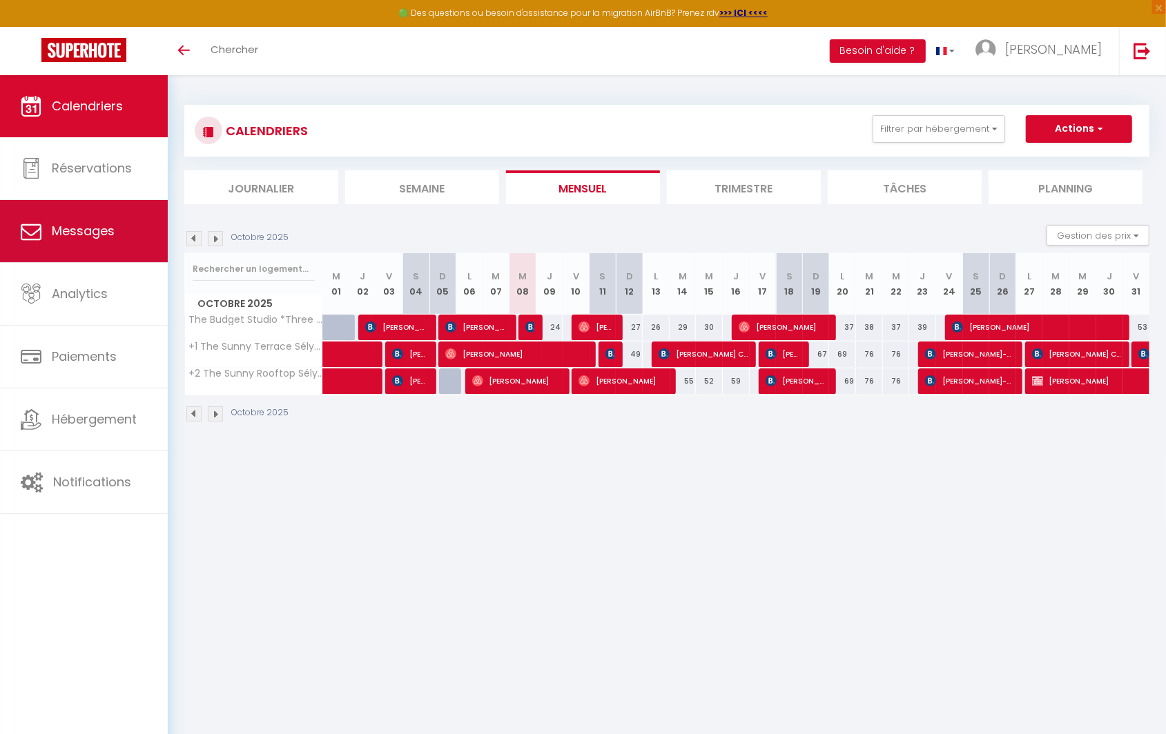 Image resolution: width=1166 pixels, height=734 pixels. Describe the element at coordinates (949, 284) in the screenshot. I see `th: 24` at that location.